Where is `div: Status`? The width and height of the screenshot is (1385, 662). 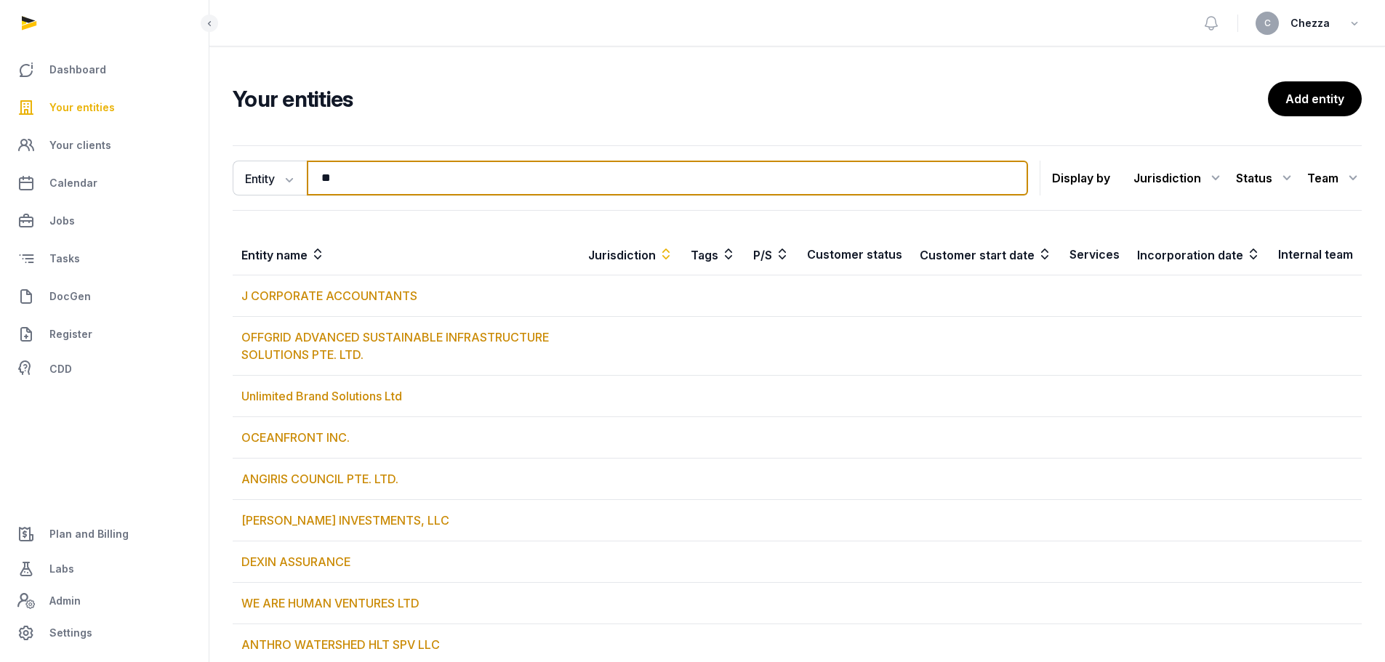 div: Status is located at coordinates (1265, 178).